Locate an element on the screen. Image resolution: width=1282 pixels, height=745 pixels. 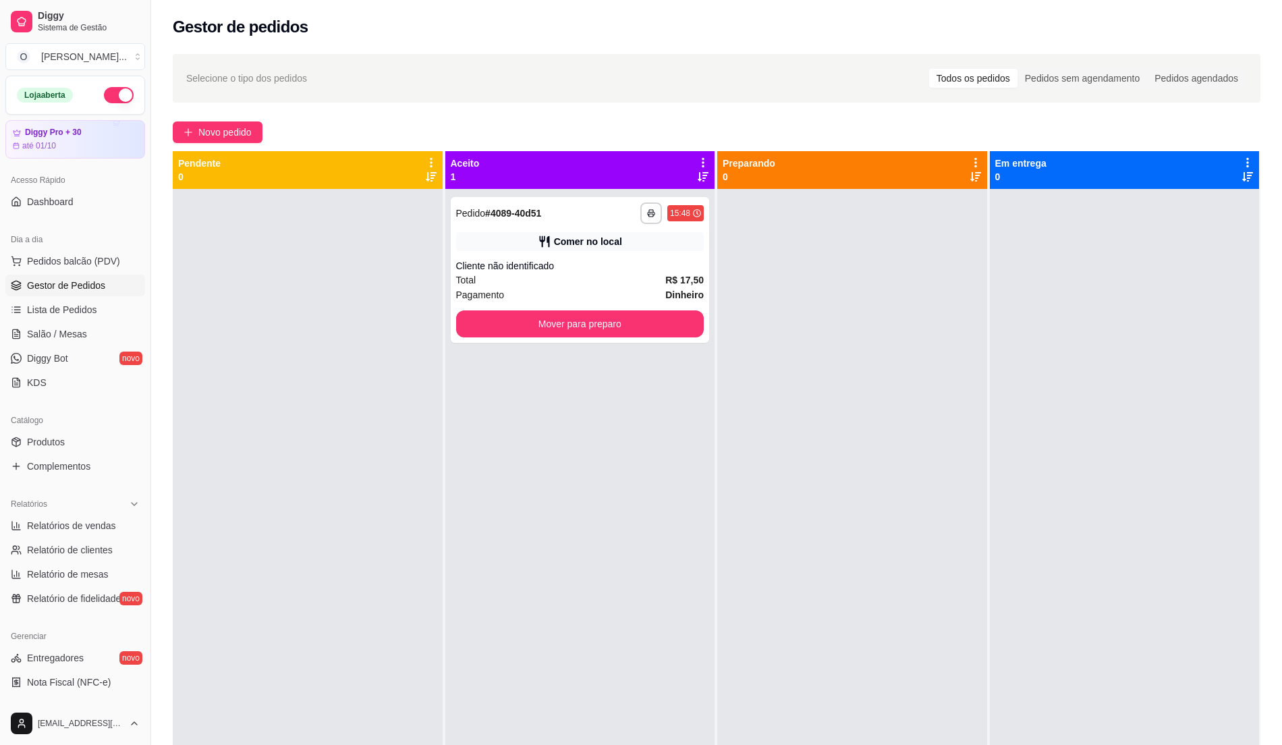
a: Diggy Botnovo is located at coordinates (75, 358).